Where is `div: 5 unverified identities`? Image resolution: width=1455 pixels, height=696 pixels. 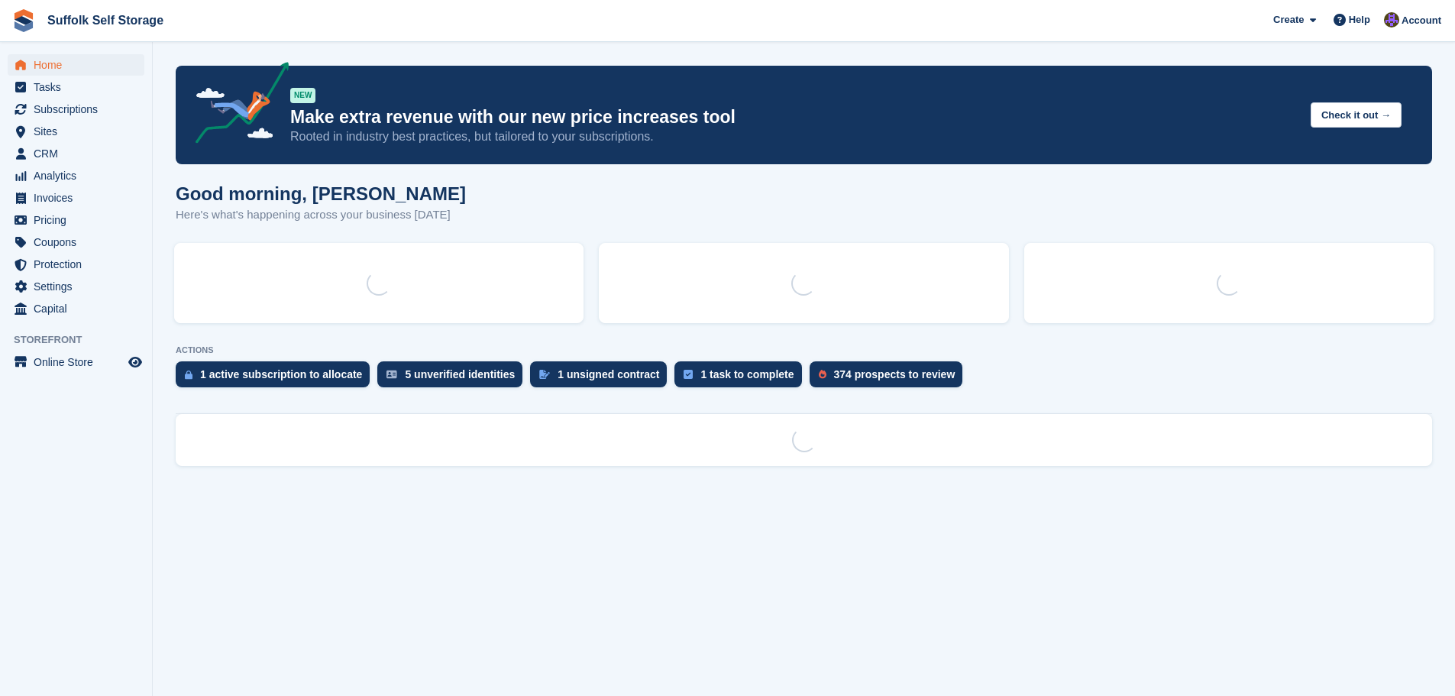 div: 5 unverified identities is located at coordinates (460, 374).